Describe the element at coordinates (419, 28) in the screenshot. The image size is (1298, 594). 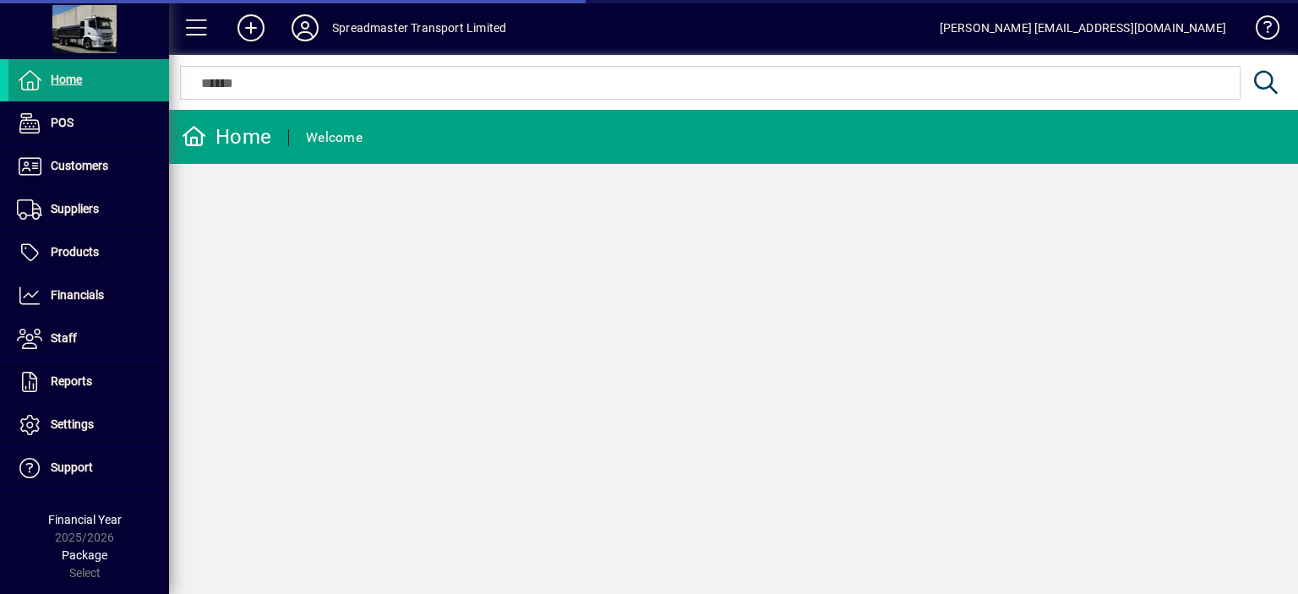
I see `div: Spreadmaster Transport Limited` at that location.